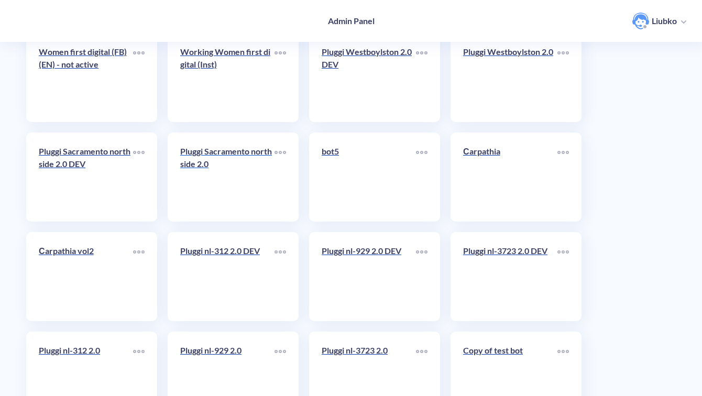 This screenshot has height=396, width=702. I want to click on a: Working Women first digital (Inst), so click(227, 78).